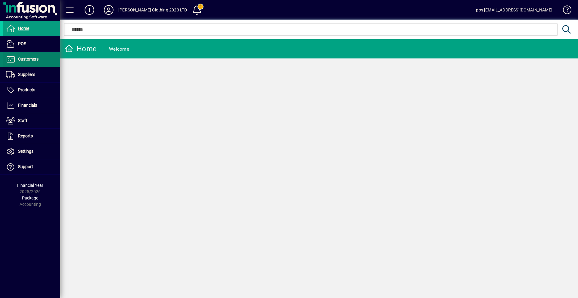 The height and width of the screenshot is (298, 578). I want to click on a: POS, so click(32, 44).